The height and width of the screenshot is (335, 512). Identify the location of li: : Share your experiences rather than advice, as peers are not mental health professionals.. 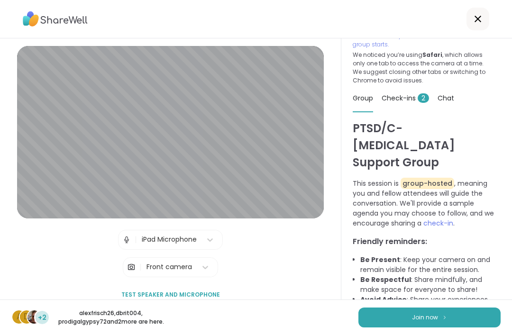
(430, 309).